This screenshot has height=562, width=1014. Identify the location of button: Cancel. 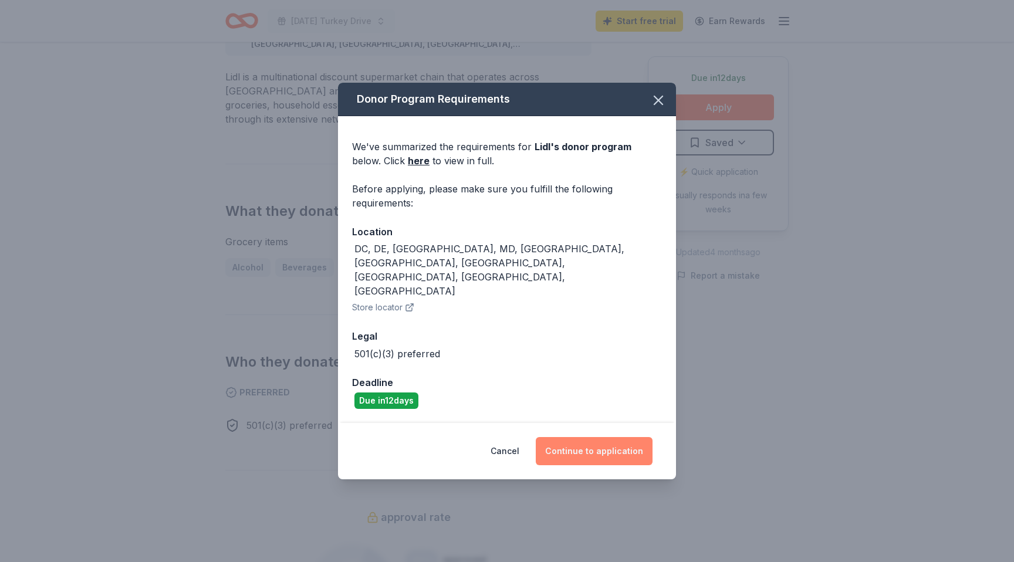
(505, 451).